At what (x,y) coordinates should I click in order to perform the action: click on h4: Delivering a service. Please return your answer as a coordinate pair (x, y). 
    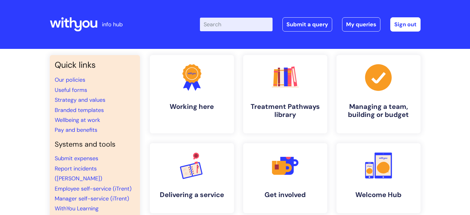
    Looking at the image, I should click on (192, 195).